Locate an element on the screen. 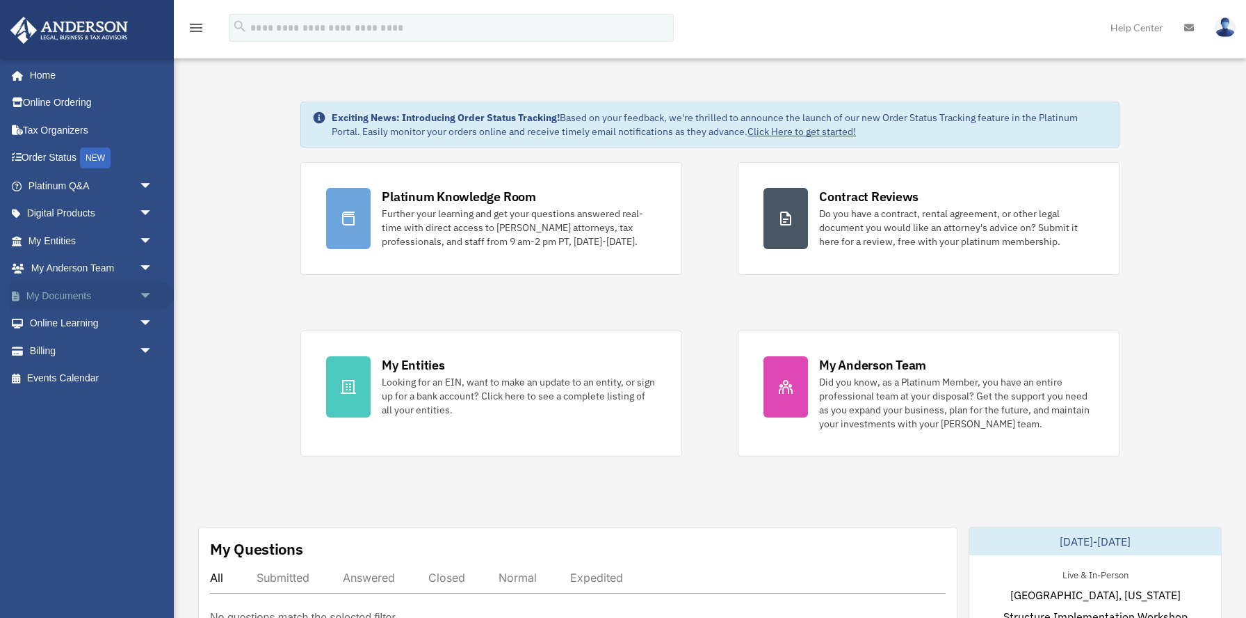 The height and width of the screenshot is (618, 1246). a: Order StatusNEW is located at coordinates (92, 158).